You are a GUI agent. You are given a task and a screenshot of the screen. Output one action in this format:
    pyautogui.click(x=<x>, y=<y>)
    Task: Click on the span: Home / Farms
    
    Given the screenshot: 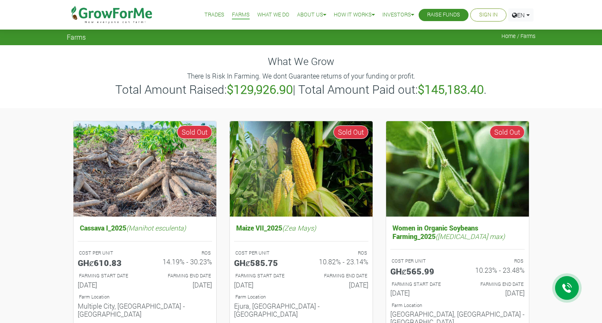 What is the action you would take?
    pyautogui.click(x=518, y=36)
    